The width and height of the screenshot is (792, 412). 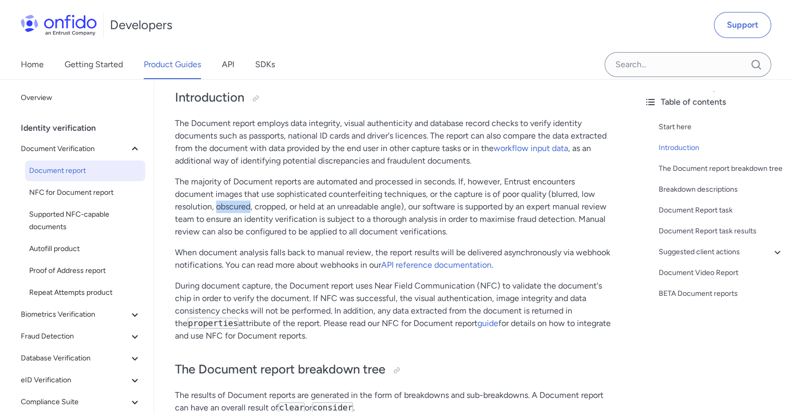 I want to click on span: NFC for Document report, so click(x=85, y=193).